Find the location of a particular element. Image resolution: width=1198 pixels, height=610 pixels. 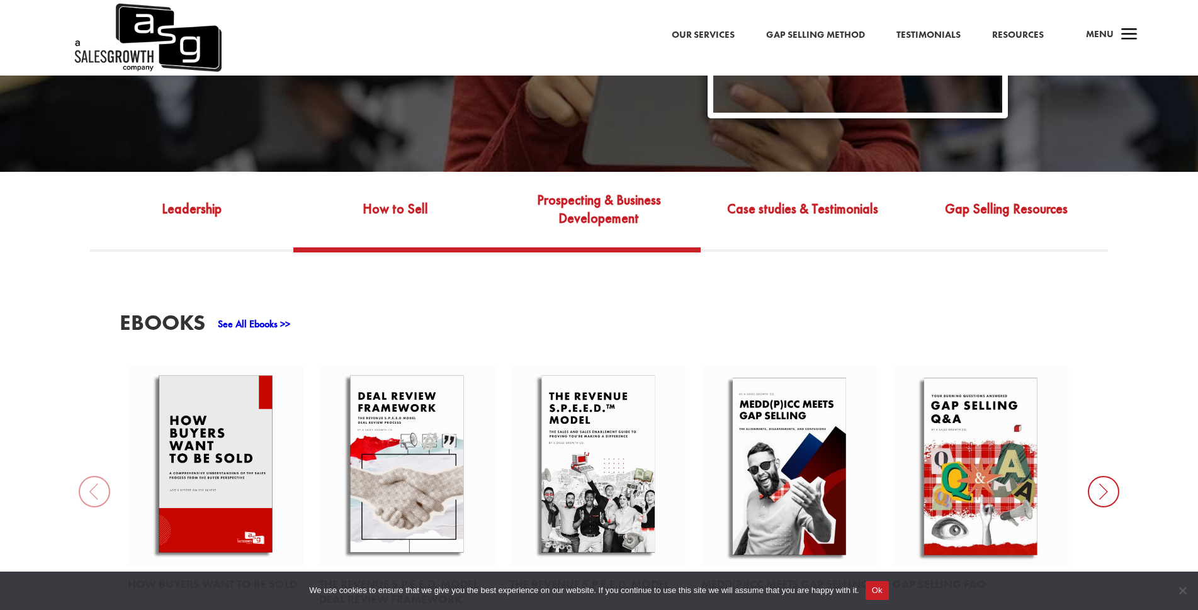

a: How to Sell is located at coordinates (395, 218).